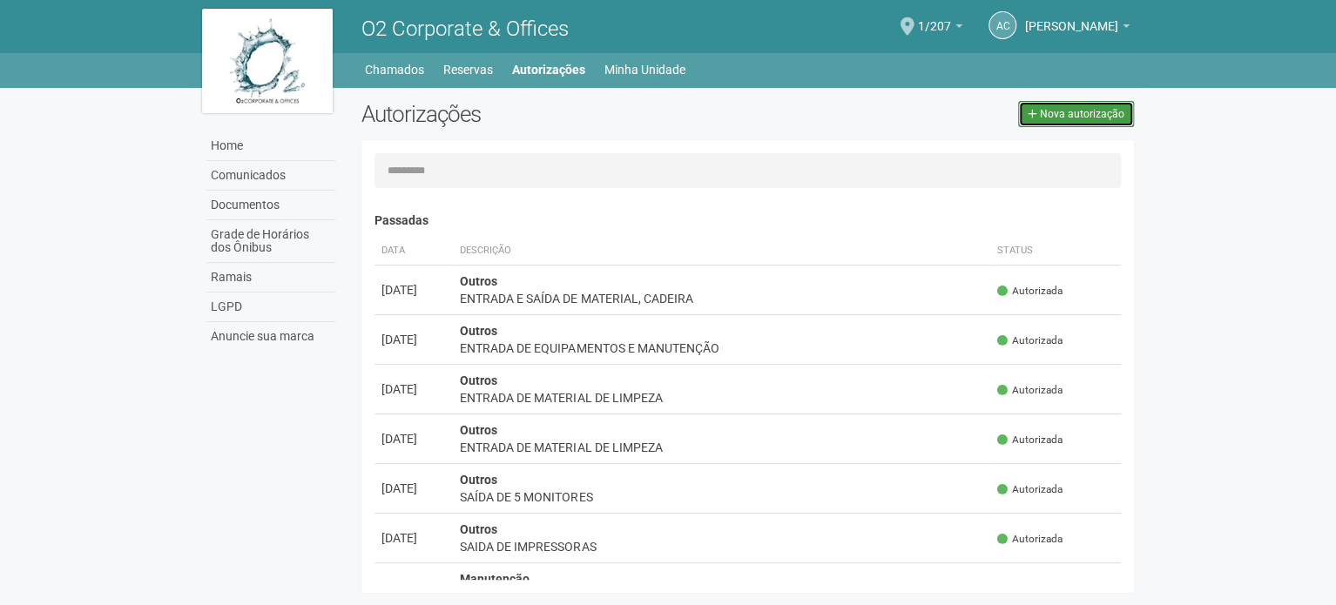 The height and width of the screenshot is (605, 1336). I want to click on div: SAIDA DE IMPRESSORAS, so click(721, 547).